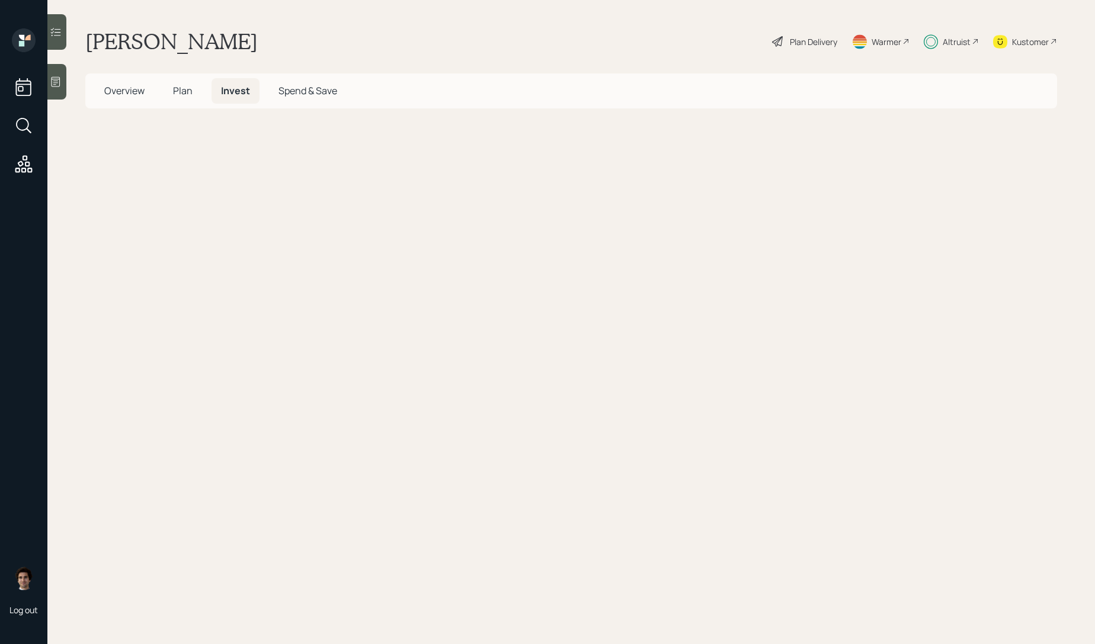 This screenshot has width=1095, height=644. Describe the element at coordinates (1030, 41) in the screenshot. I see `div: Kustomer` at that location.